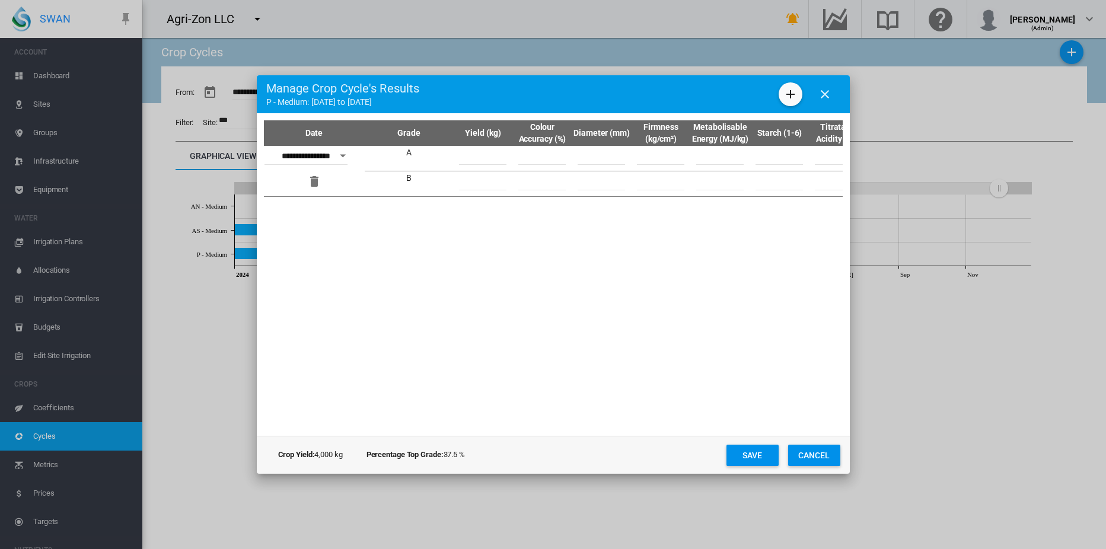 This screenshot has width=1106, height=549. I want to click on md-icon: icon-plus, so click(790, 94).